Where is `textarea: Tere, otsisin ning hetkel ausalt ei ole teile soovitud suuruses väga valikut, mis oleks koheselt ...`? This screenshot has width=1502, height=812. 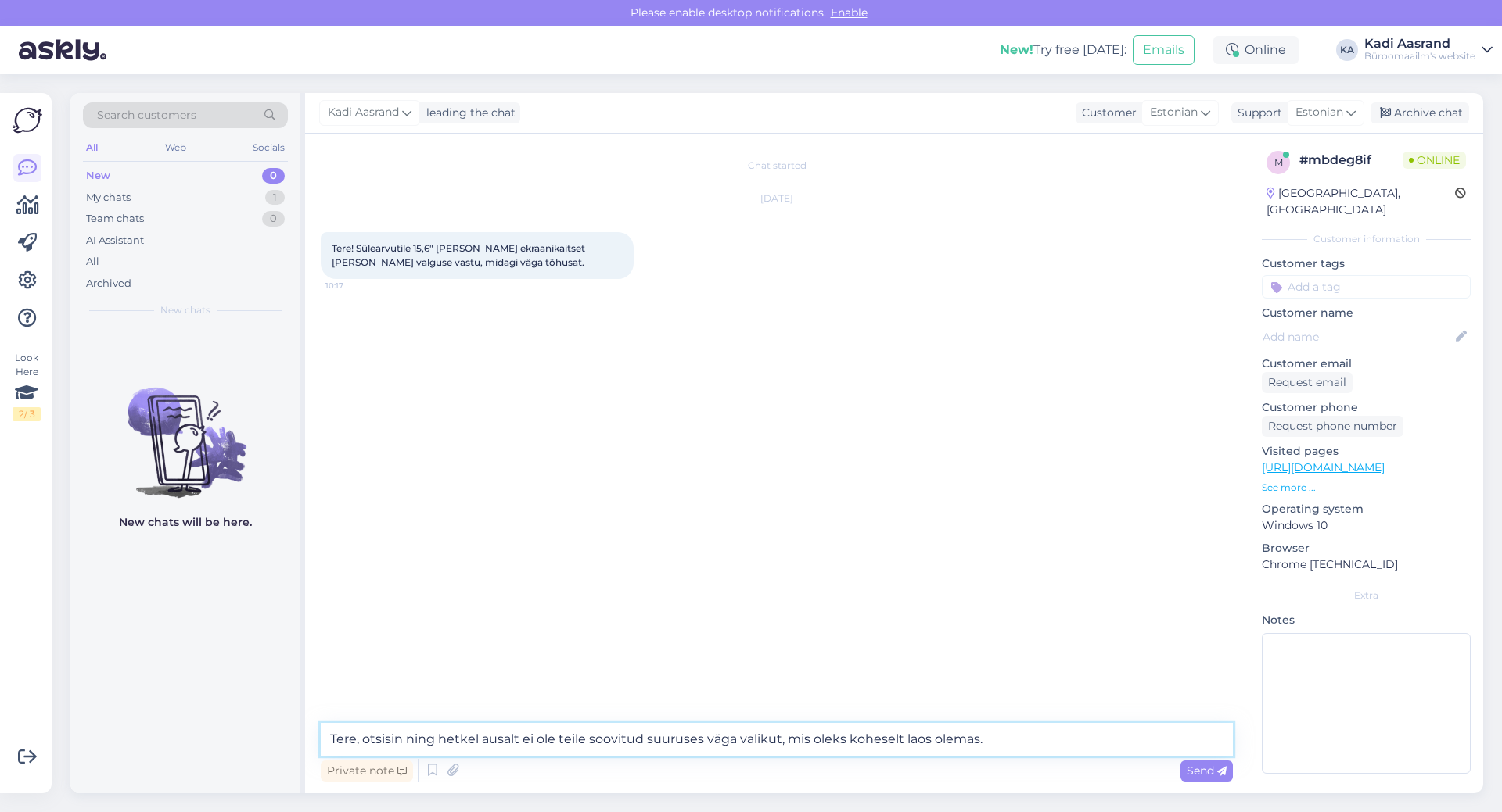 textarea: Tere, otsisin ning hetkel ausalt ei ole teile soovitud suuruses väga valikut, mis oleks koheselt ... is located at coordinates (777, 740).